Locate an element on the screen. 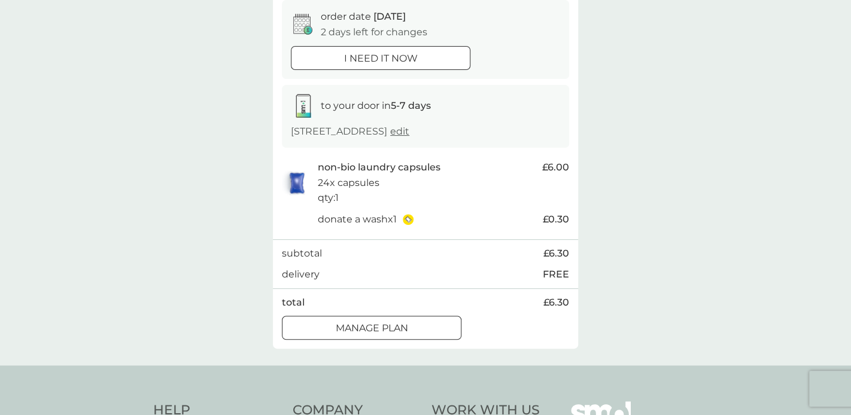 The width and height of the screenshot is (851, 415). span: £0.30 is located at coordinates (556, 220).